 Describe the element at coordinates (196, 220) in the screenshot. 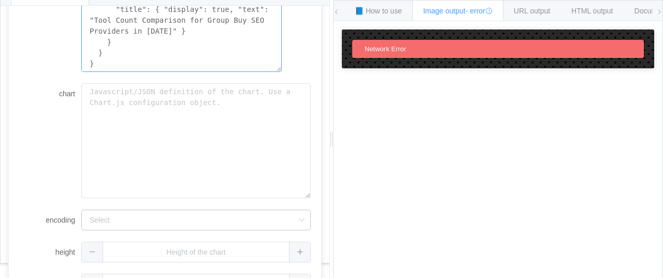

I see `input: Select` at that location.